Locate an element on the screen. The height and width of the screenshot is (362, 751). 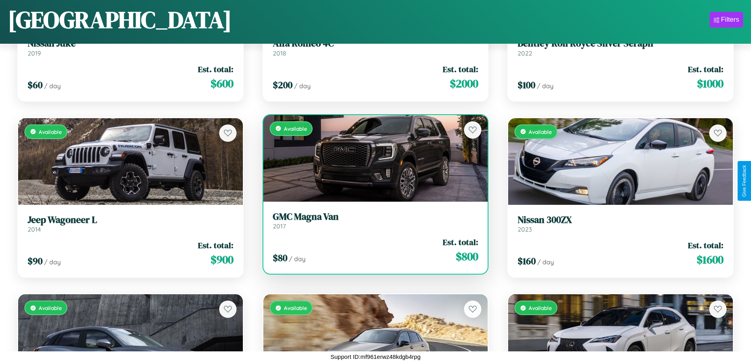
span: $ 1600 is located at coordinates (710, 260).